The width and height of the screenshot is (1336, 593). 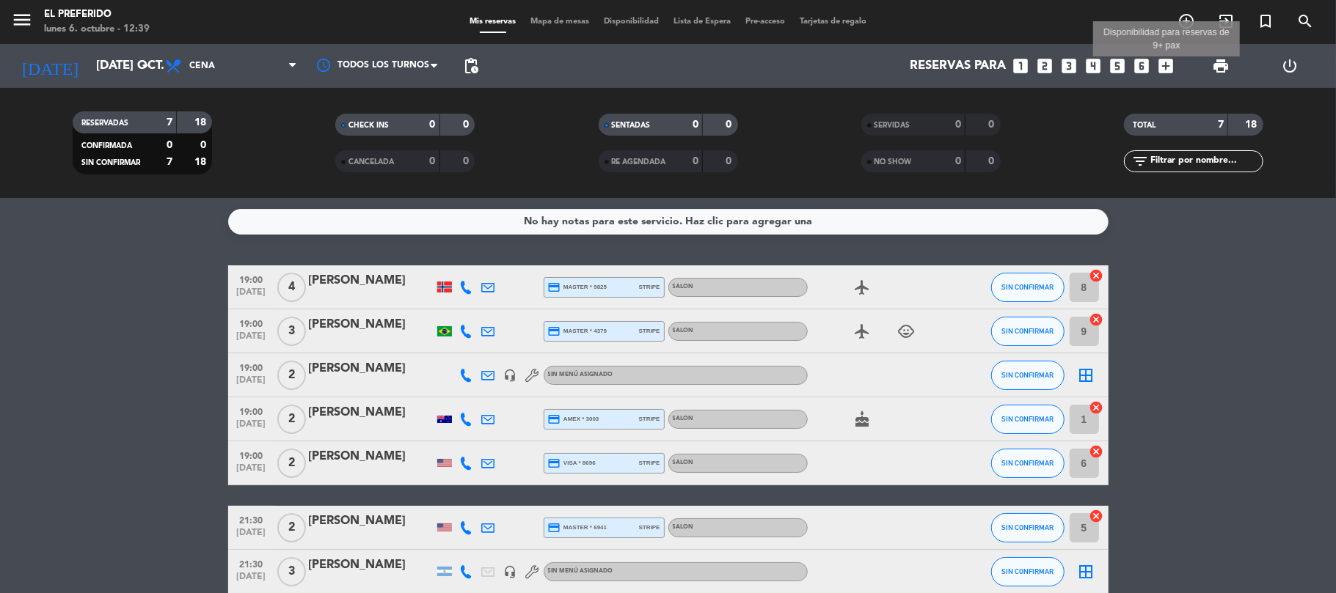 What do you see at coordinates (639, 162) in the screenshot?
I see `span: RE AGENDADA` at bounding box center [639, 162].